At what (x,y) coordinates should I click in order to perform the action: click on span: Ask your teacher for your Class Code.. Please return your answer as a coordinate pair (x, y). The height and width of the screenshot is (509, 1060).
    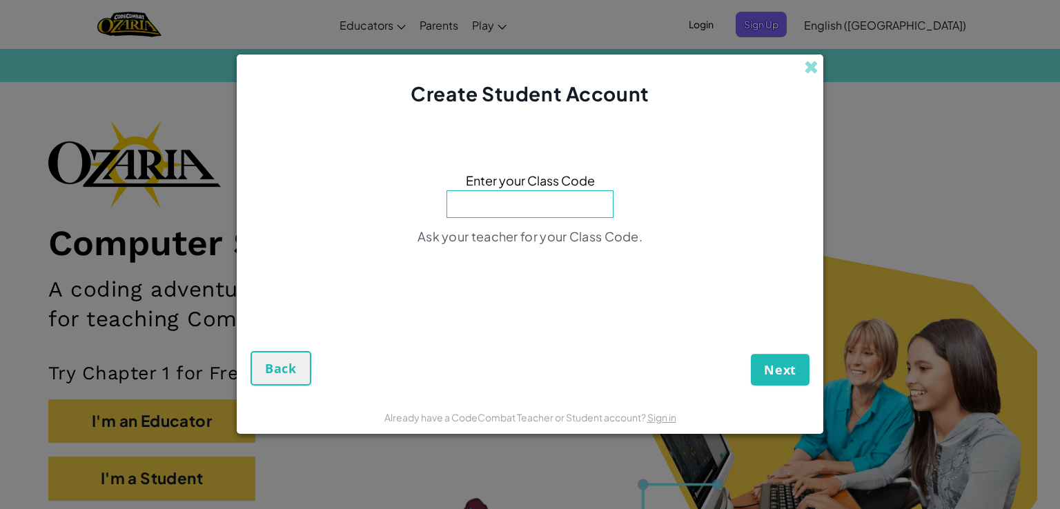
    Looking at the image, I should click on (530, 236).